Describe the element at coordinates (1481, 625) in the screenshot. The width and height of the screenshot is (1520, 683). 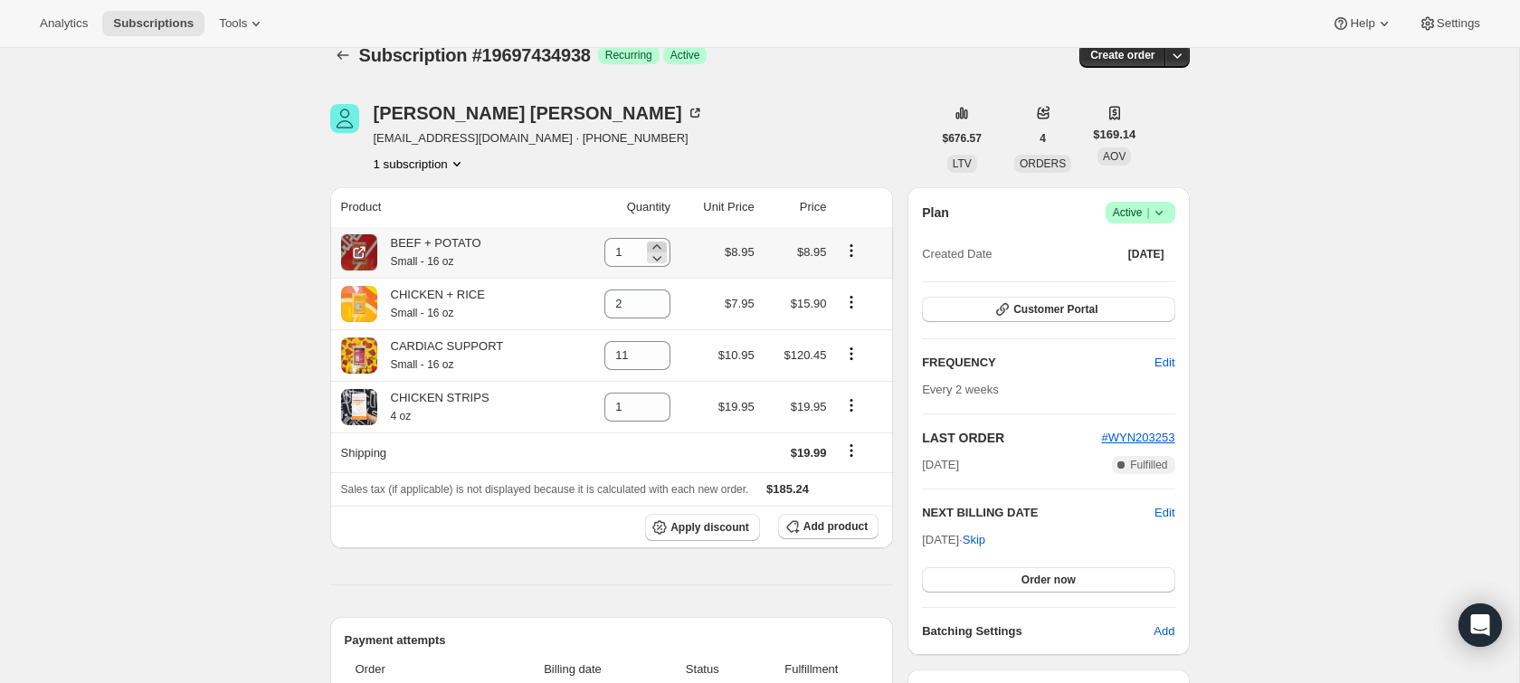
I see `div: Open Intercom Messenger` at that location.